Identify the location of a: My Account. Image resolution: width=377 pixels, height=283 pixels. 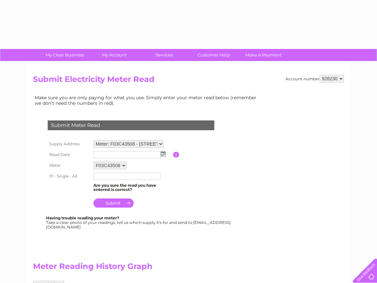
(114, 55).